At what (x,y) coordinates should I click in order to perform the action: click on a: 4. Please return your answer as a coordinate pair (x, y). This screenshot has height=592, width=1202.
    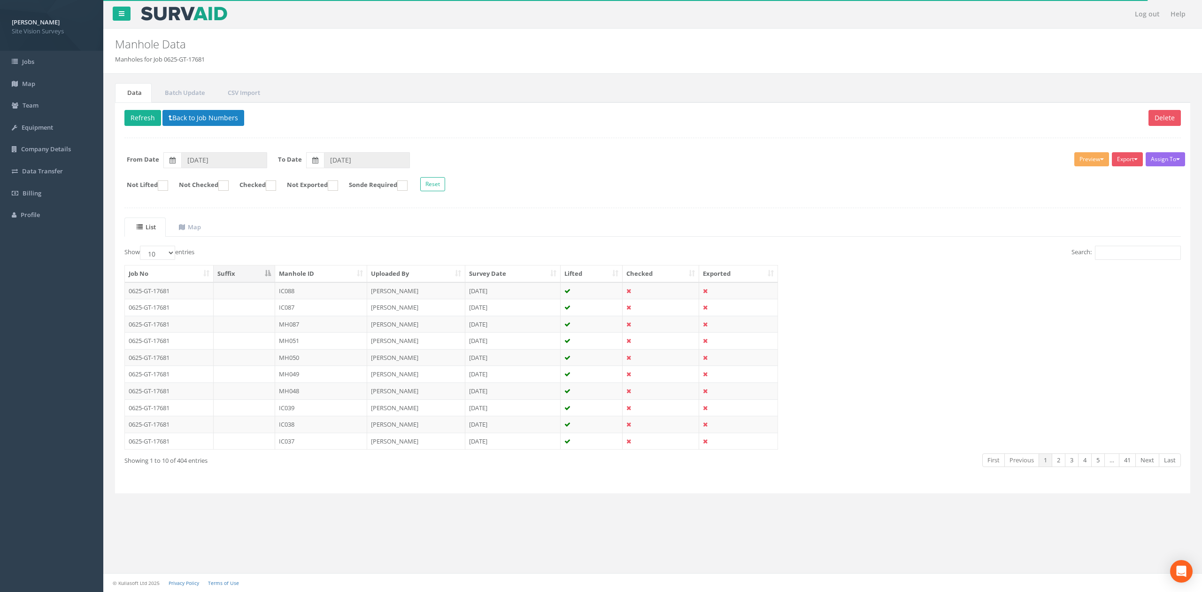
    Looking at the image, I should click on (1085, 460).